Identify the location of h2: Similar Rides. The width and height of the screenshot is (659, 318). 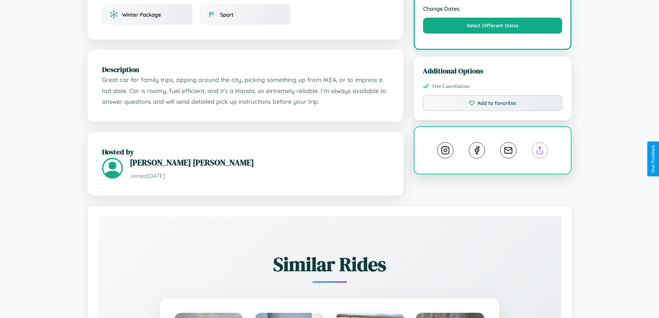
(330, 264).